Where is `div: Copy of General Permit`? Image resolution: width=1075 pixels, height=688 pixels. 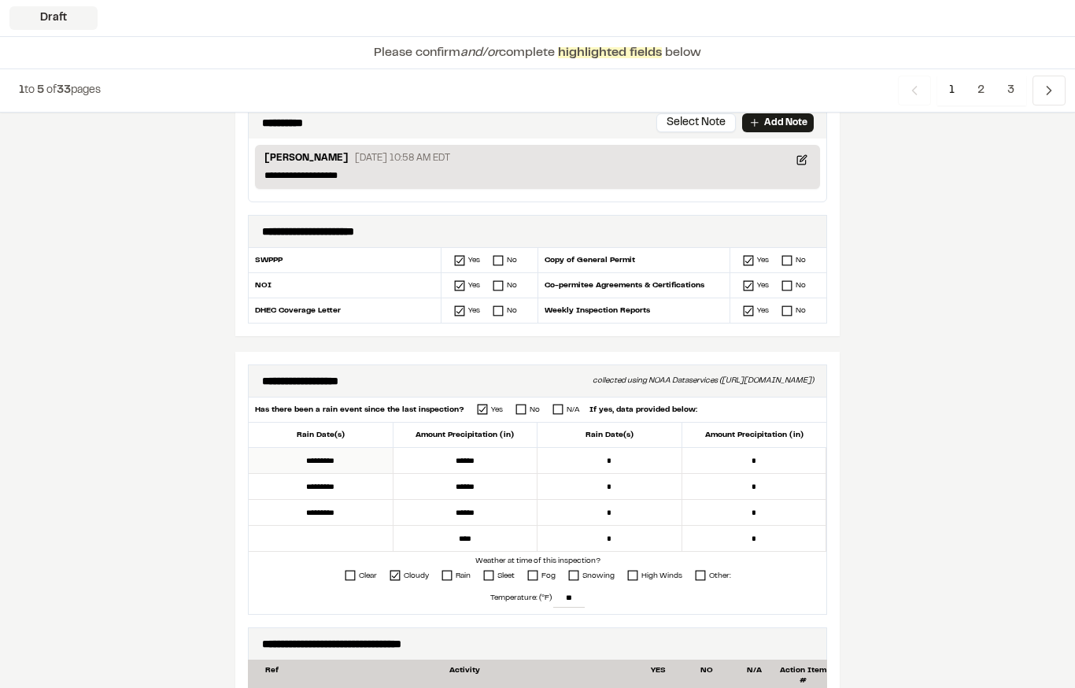 div: Copy of General Permit is located at coordinates (633, 260).